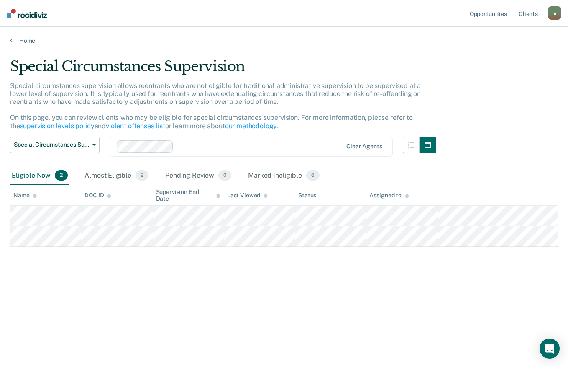 This screenshot has width=568, height=367. What do you see at coordinates (313, 175) in the screenshot?
I see `span: 6` at bounding box center [313, 175].